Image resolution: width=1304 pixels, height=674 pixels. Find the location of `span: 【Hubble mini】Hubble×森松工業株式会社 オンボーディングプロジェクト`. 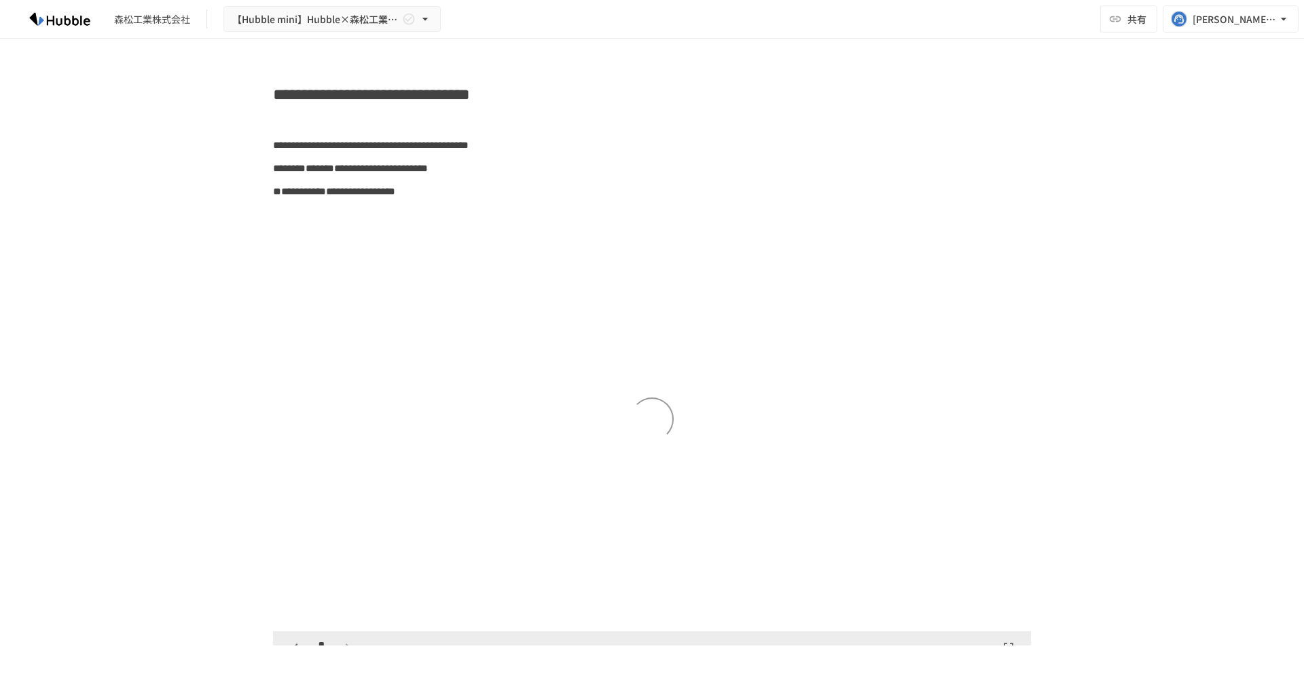

span: 【Hubble mini】Hubble×森松工業株式会社 オンボーディングプロジェクト is located at coordinates (316, 19).